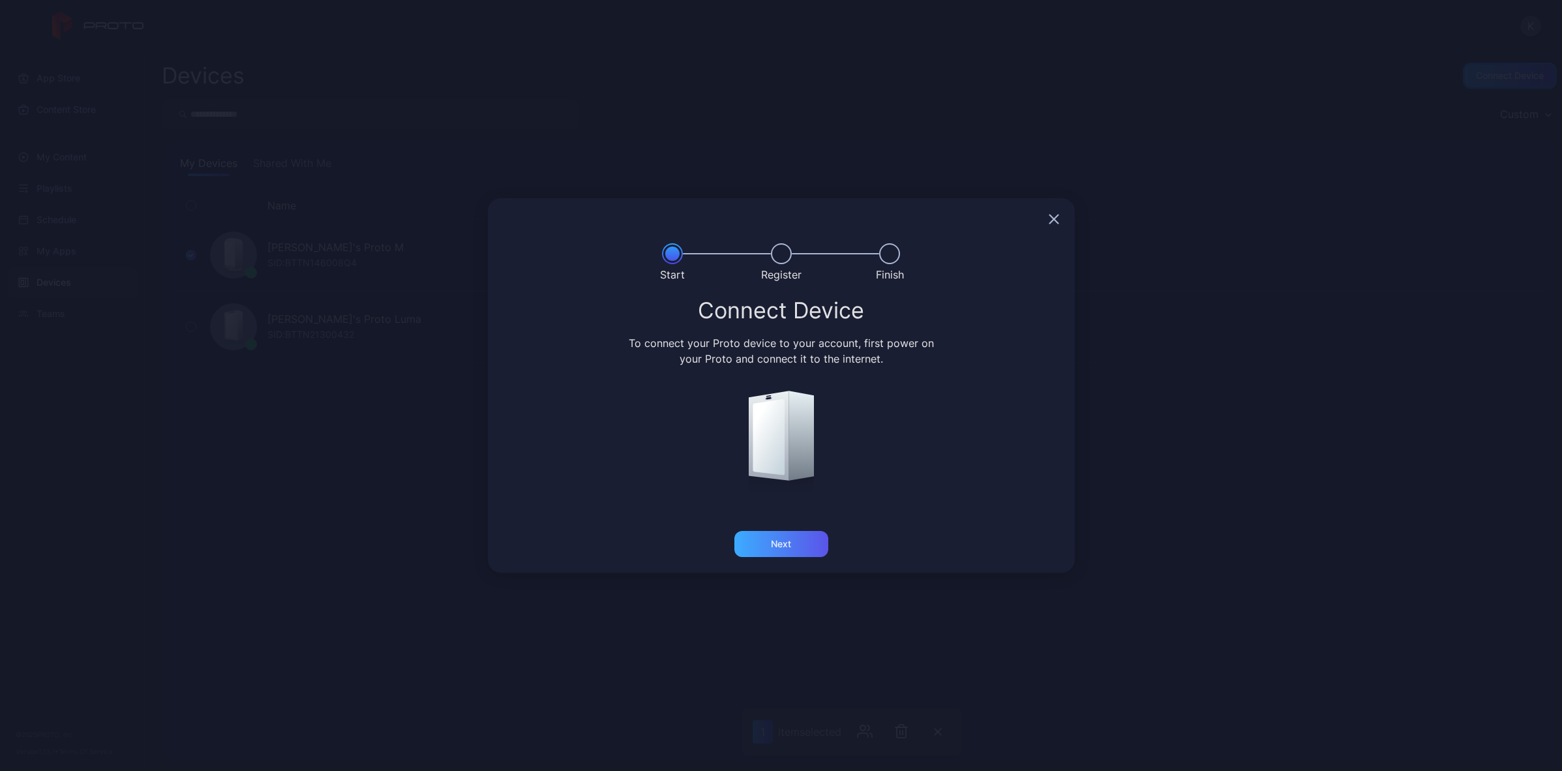 This screenshot has width=1562, height=771. I want to click on div: Connect Device, so click(782, 311).